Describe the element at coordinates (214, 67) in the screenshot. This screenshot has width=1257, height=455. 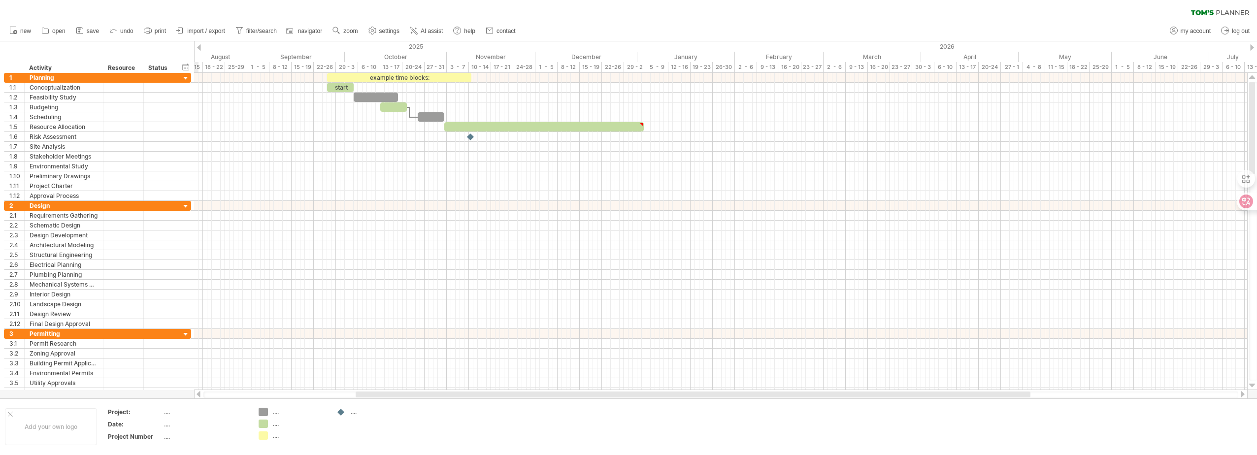
I see `div: 18 - 22` at that location.